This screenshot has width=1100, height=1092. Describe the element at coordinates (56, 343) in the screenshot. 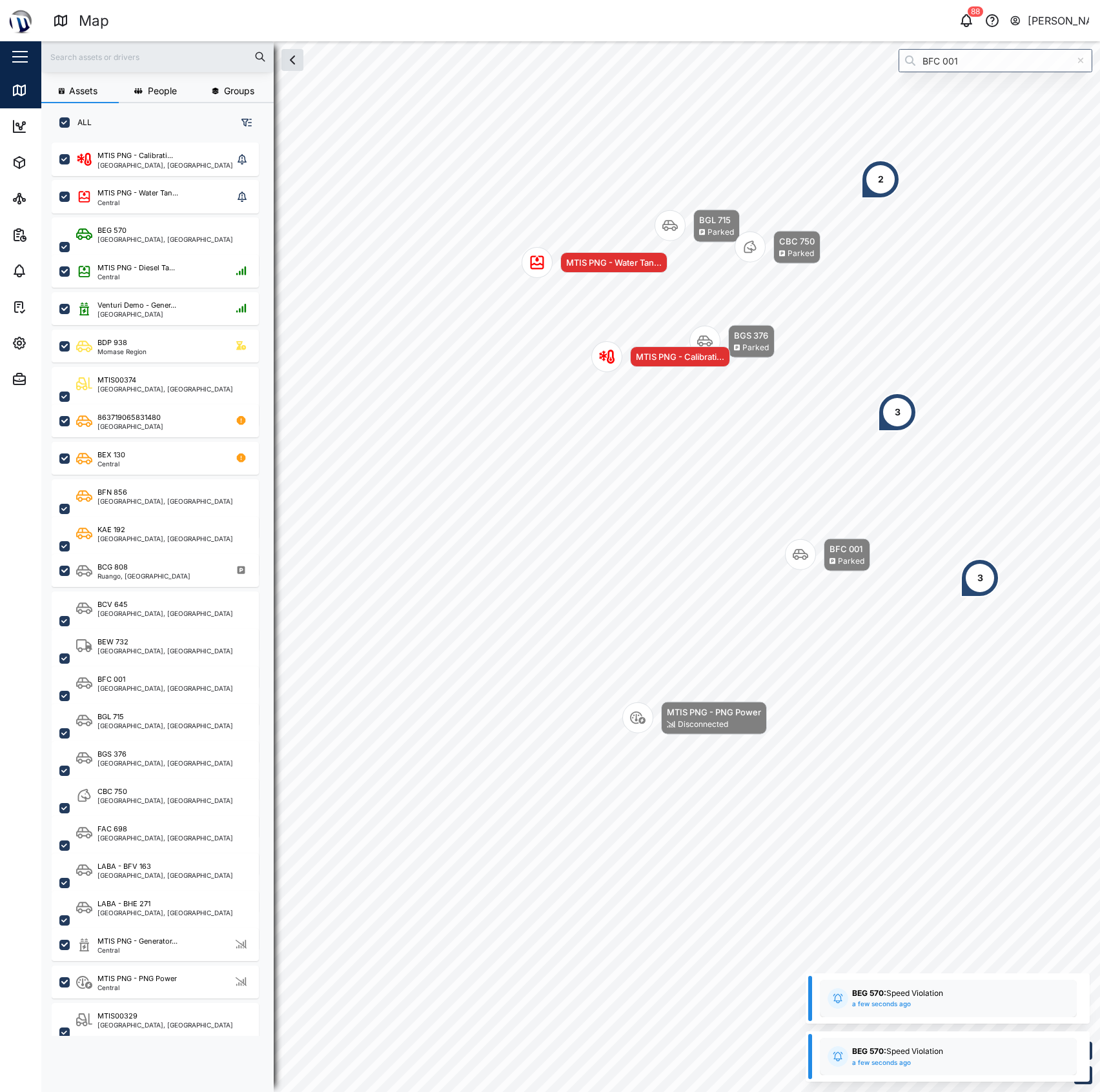

I see `div: Settings` at that location.